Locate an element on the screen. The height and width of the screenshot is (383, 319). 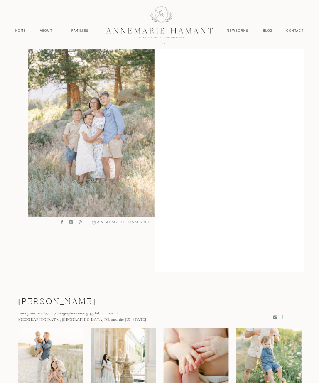
nav: Blog is located at coordinates (268, 31).